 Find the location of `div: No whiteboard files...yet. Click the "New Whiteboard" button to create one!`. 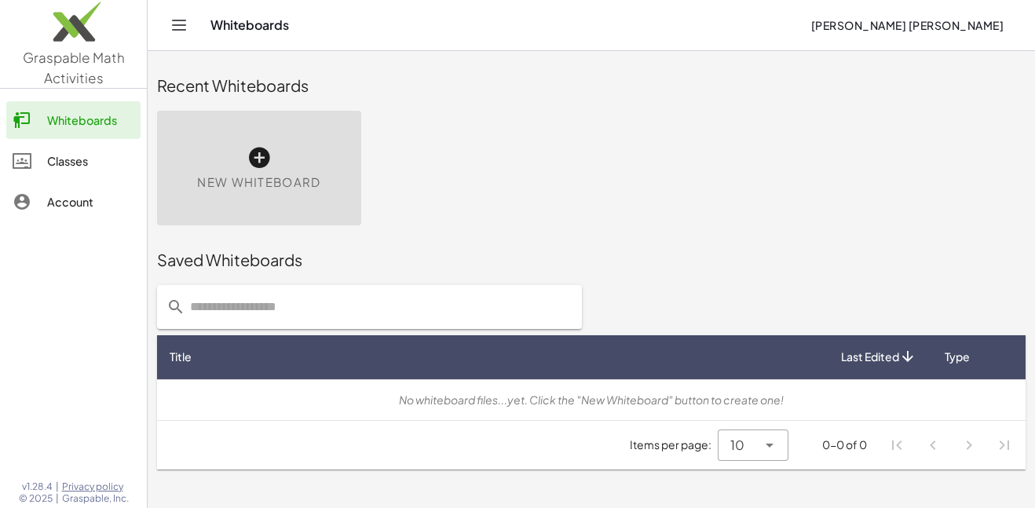

div: No whiteboard files...yet. Click the "New Whiteboard" button to create one! is located at coordinates (591, 400).